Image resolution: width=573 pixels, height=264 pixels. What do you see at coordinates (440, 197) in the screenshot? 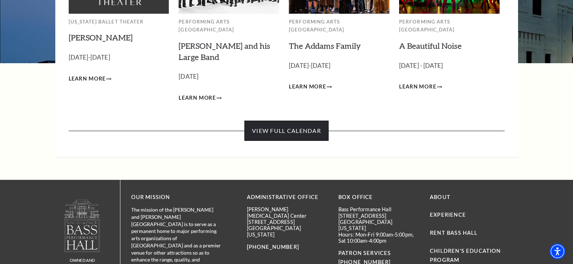
I see `a: About` at bounding box center [440, 197].